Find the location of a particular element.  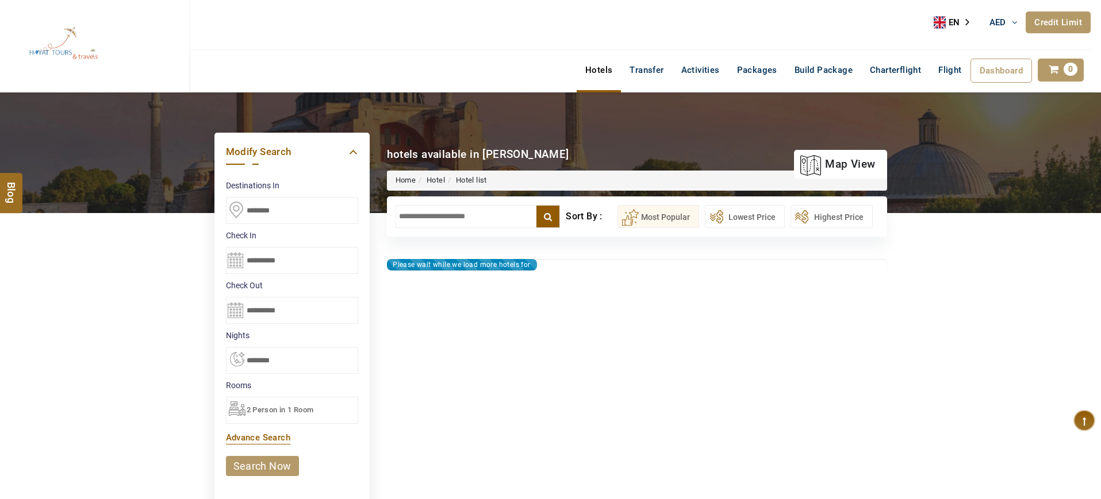

div: Please wait while we load more hotels for you is located at coordinates (462, 265).